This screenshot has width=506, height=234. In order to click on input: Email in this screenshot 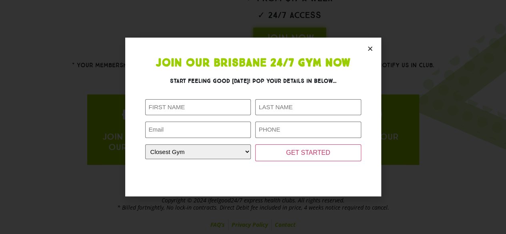, I will do `click(198, 130)`.